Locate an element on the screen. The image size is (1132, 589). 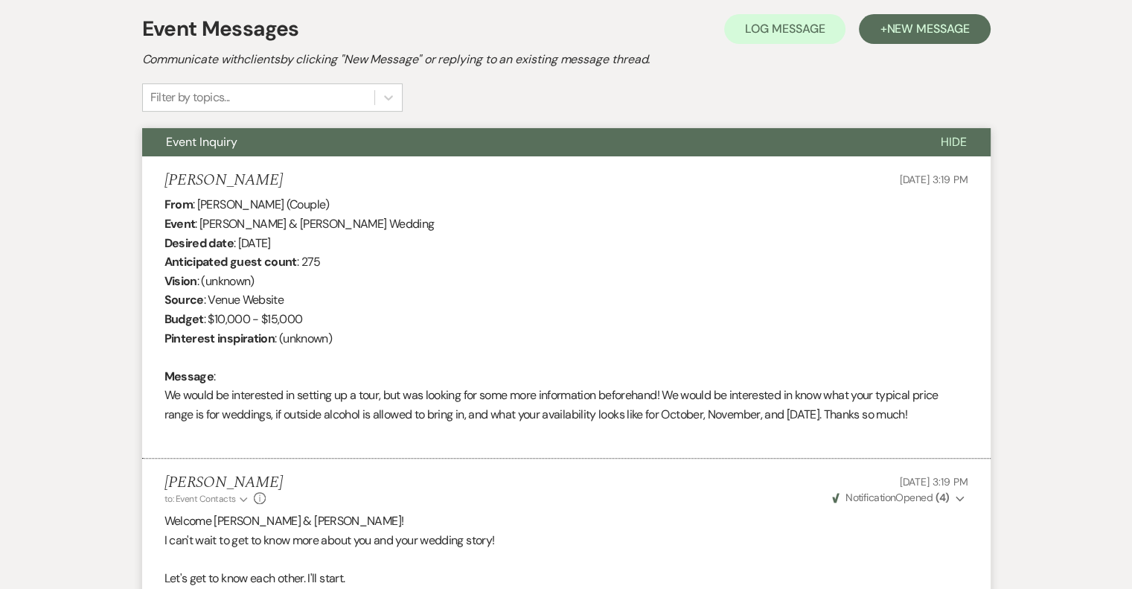
span: Hide is located at coordinates (953, 141).